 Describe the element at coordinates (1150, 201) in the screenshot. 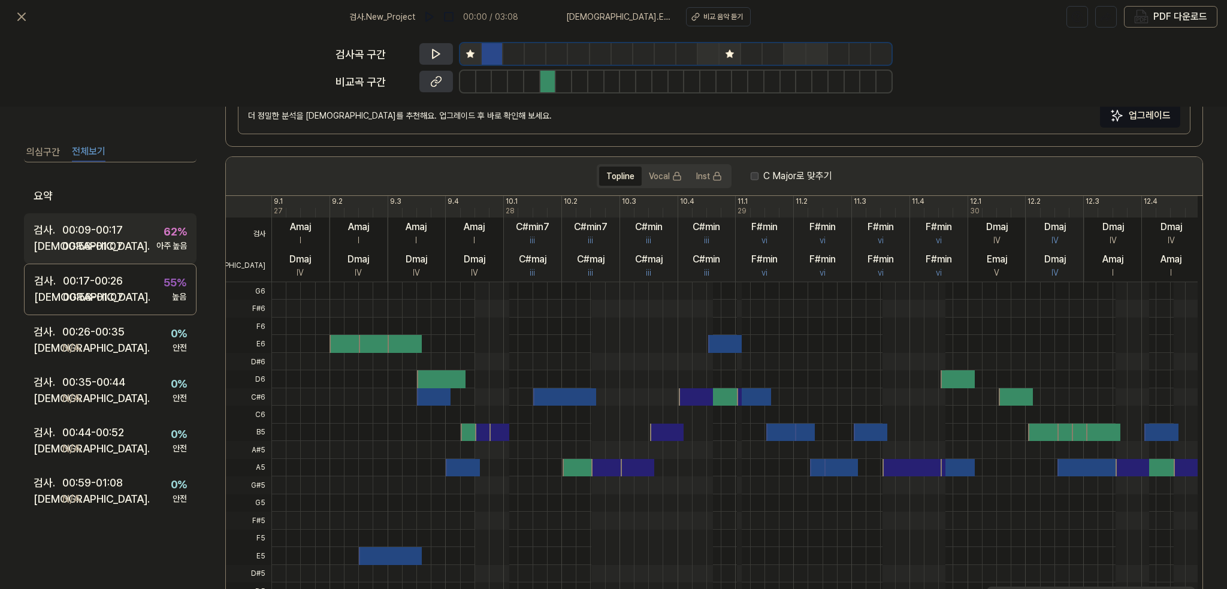

I see `div: 12.4` at that location.